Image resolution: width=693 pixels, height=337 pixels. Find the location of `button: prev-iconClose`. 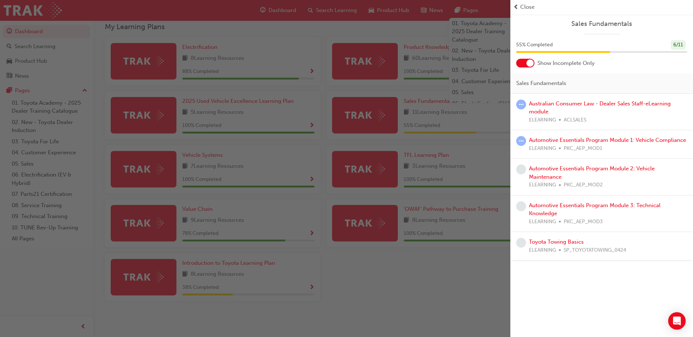

button: prev-iconClose is located at coordinates (601, 7).